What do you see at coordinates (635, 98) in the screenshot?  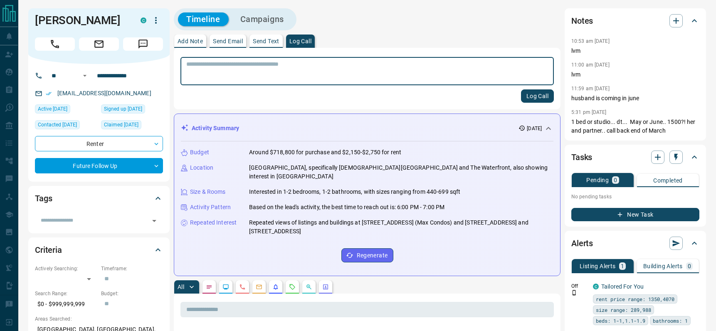 I see `p: husband is coming in june` at bounding box center [635, 98].